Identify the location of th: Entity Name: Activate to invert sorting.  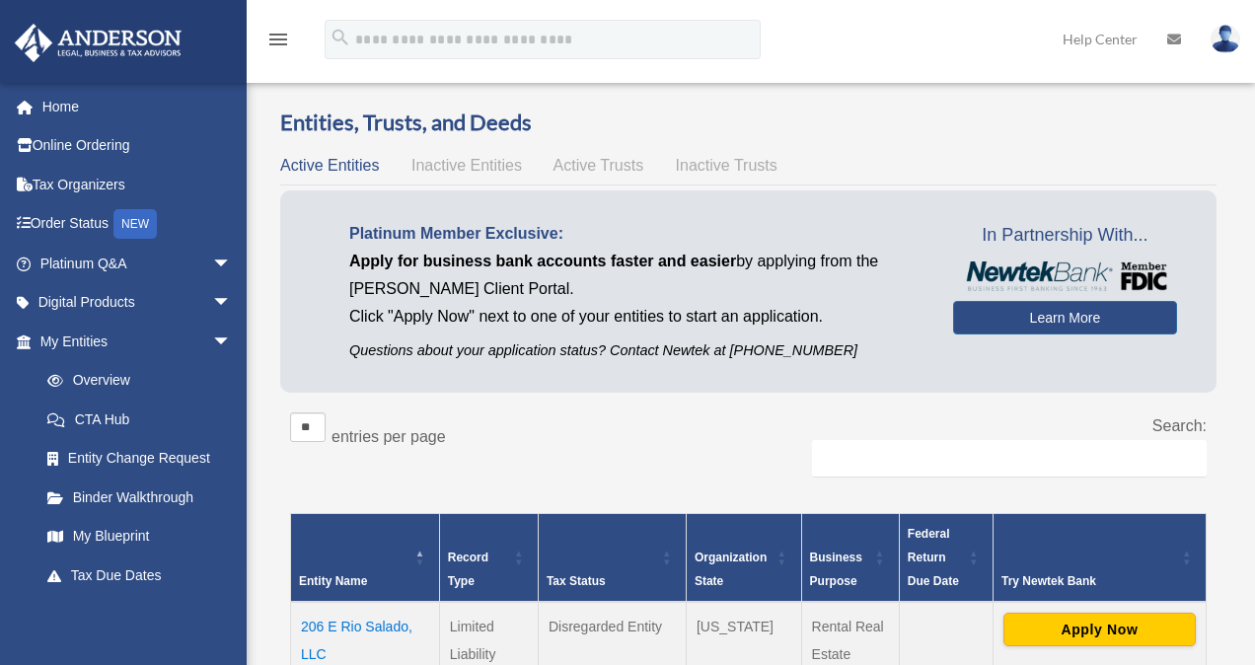
(365, 557).